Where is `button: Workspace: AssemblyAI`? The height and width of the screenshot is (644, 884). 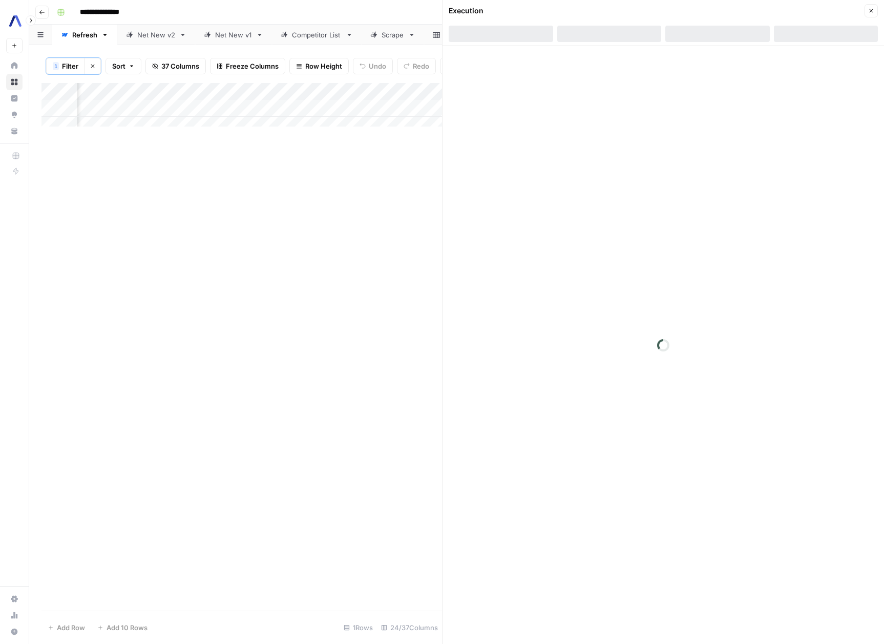
button: Workspace: AssemblyAI is located at coordinates (14, 21).